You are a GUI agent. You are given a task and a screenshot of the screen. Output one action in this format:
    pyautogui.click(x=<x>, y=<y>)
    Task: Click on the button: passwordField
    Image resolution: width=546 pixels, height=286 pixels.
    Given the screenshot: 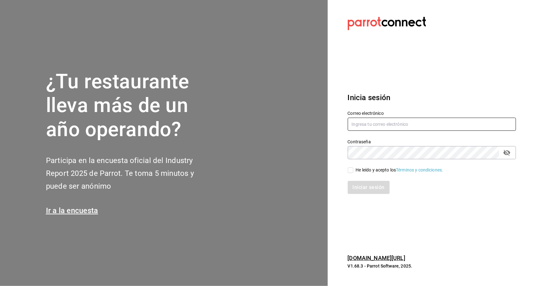 What is the action you would take?
    pyautogui.click(x=507, y=153)
    